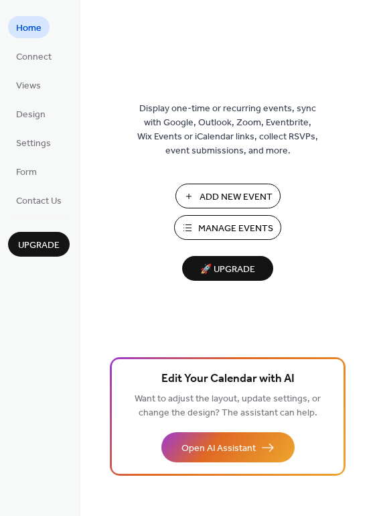  What do you see at coordinates (39, 201) in the screenshot?
I see `span: Contact Us` at bounding box center [39, 201].